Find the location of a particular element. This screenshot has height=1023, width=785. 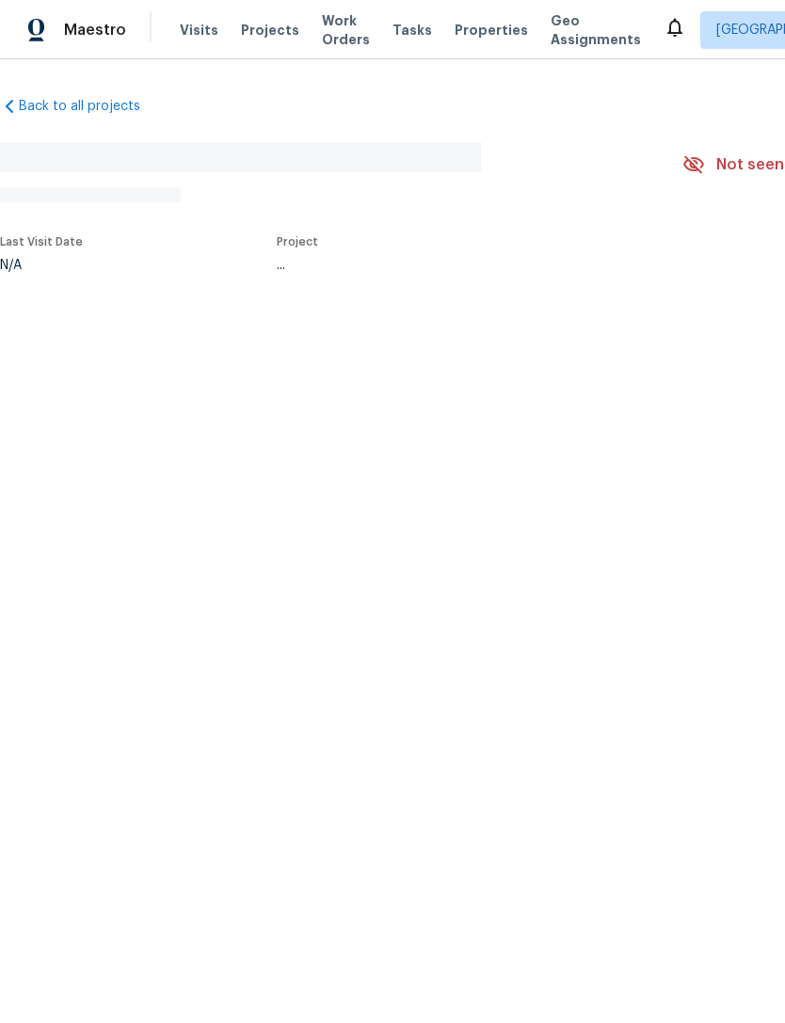

span: Maestro is located at coordinates (95, 30).